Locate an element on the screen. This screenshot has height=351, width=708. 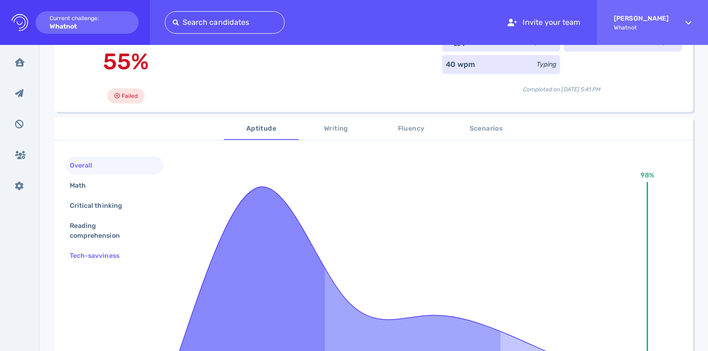
span: Whatnot is located at coordinates (641, 28).